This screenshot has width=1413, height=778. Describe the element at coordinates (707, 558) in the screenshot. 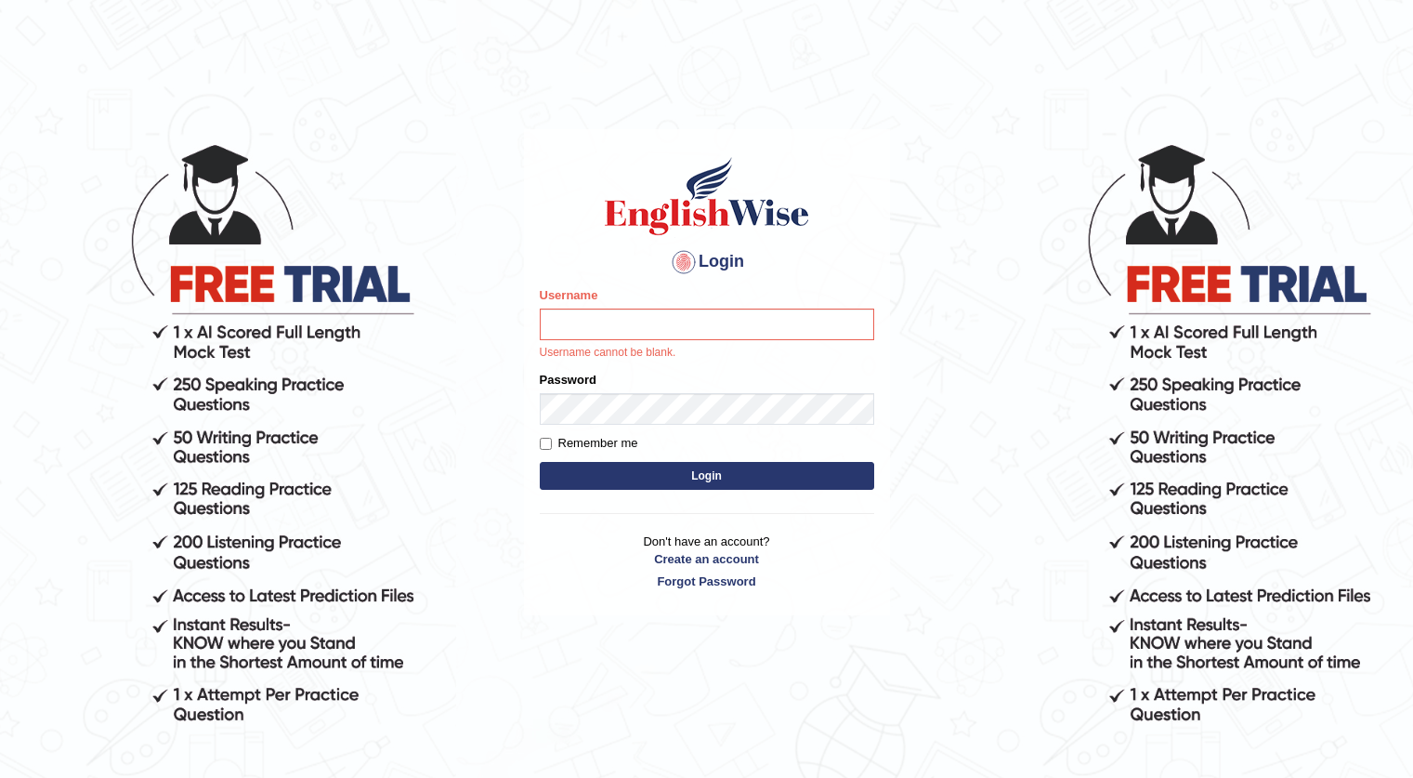

I see `a: Create an account` at that location.